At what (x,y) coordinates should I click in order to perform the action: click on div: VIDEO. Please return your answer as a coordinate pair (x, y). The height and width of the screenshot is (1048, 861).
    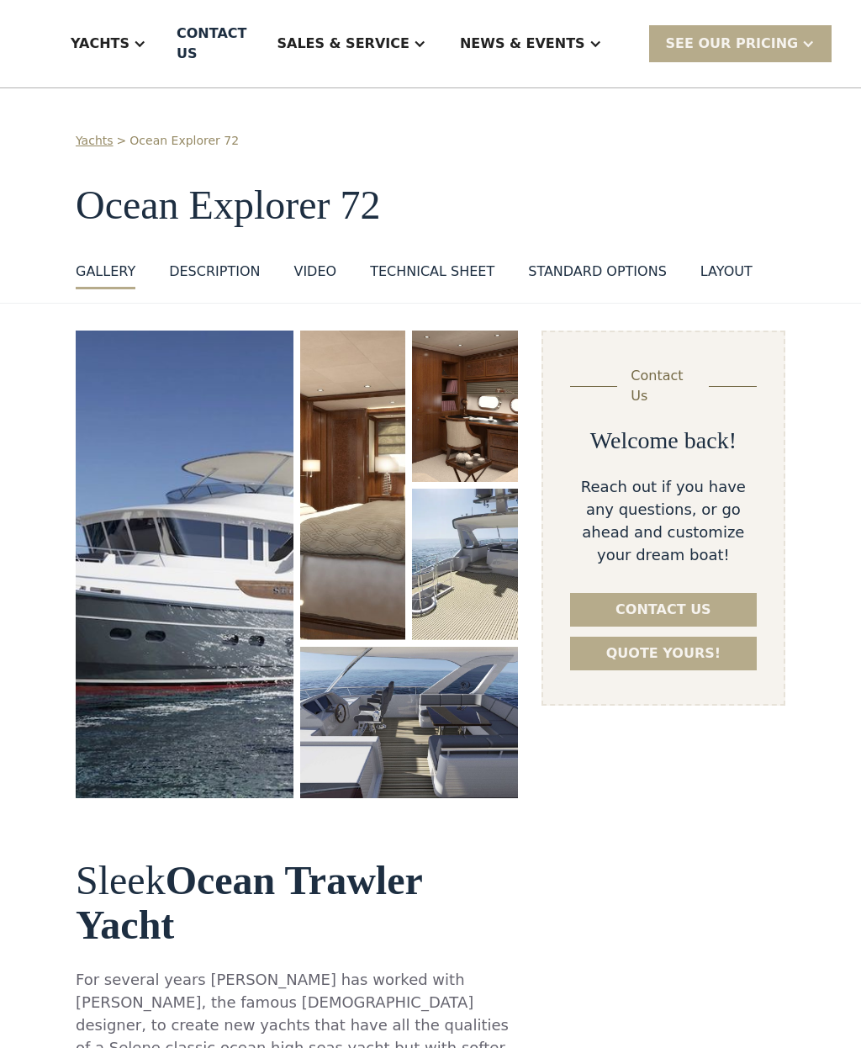
    Looking at the image, I should click on (315, 272).